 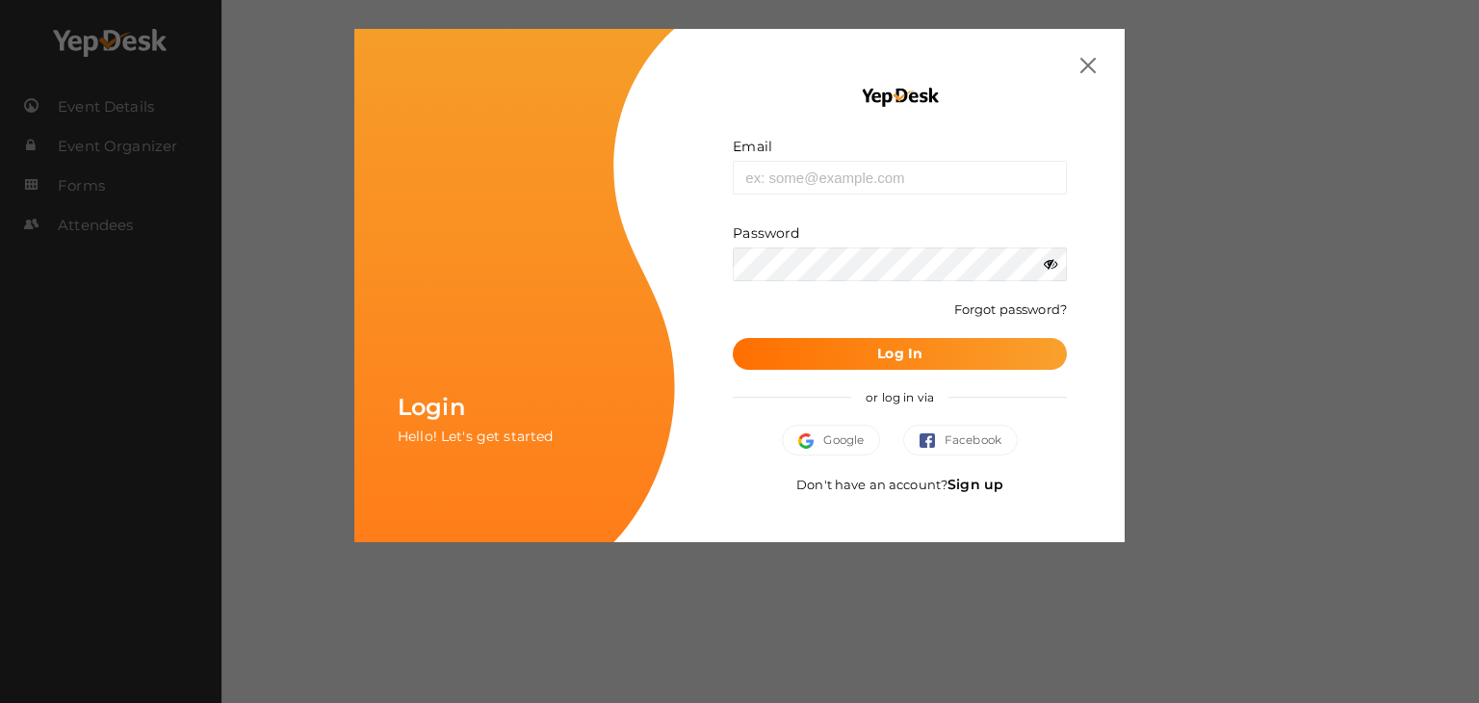 I want to click on button: Log In, so click(x=900, y=353).